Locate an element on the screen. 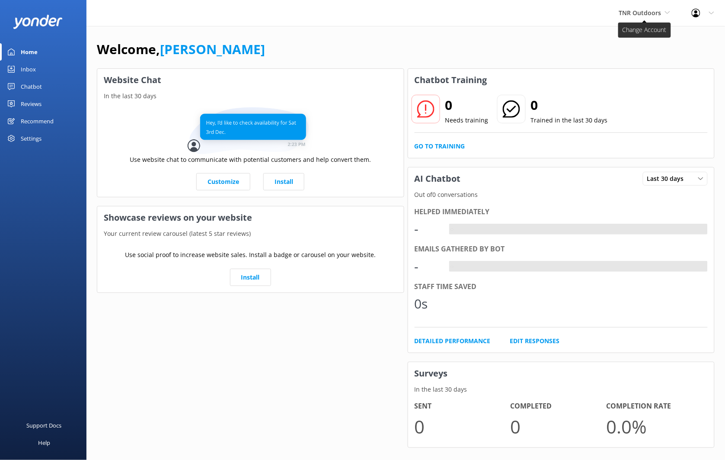 The width and height of the screenshot is (725, 460). h3: Chatbot Training is located at coordinates (451, 80).